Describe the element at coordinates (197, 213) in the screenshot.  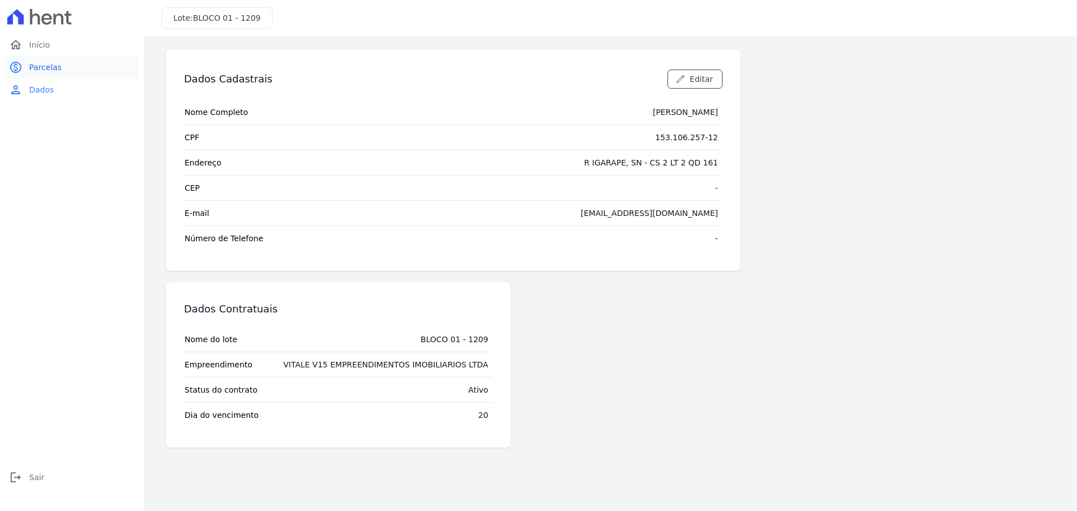
I see `span: E-mail` at that location.